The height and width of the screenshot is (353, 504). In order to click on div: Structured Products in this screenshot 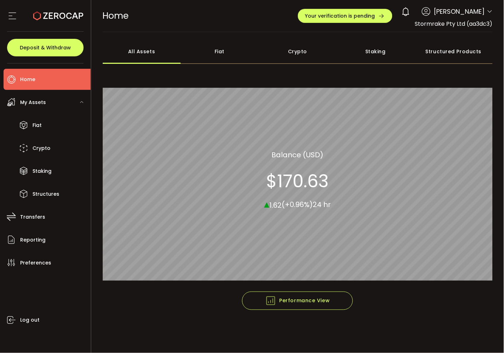, I will do `click(453, 52)`.